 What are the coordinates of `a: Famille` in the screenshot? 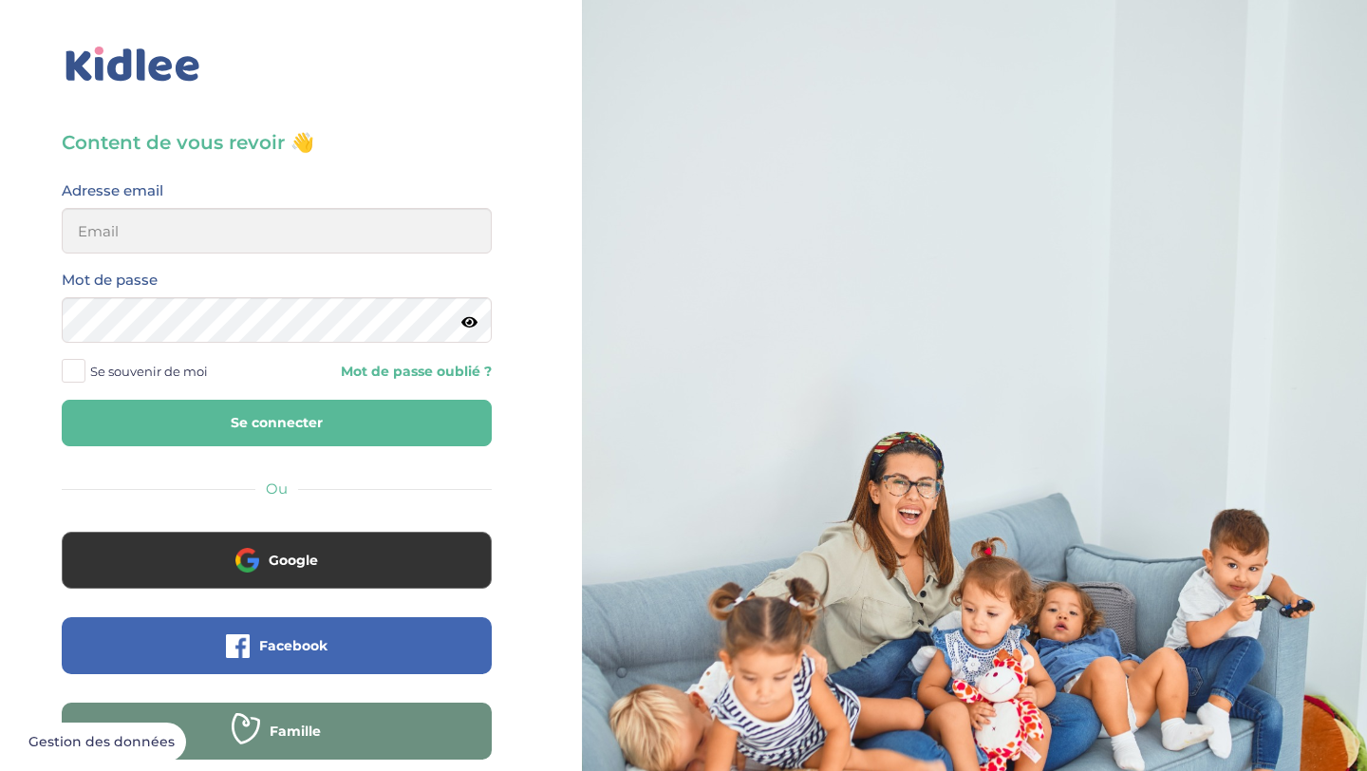 It's located at (276, 743).